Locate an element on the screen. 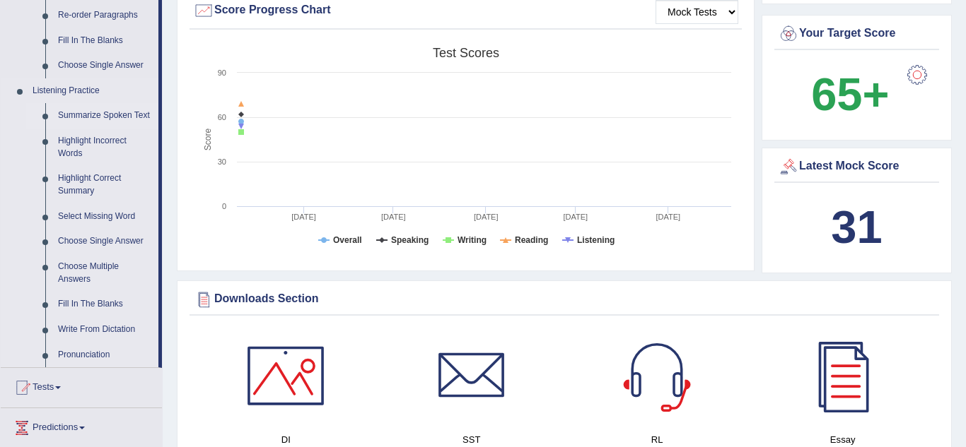  tspan: Reading is located at coordinates (531, 240).